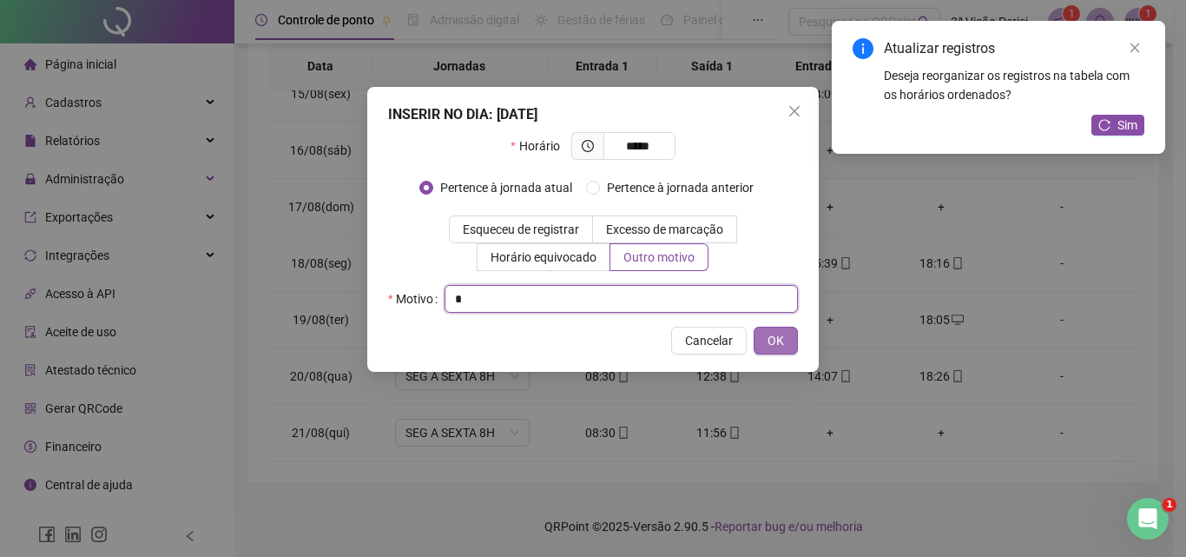  What do you see at coordinates (1014, 85) in the screenshot?
I see `div: Deseja reorganizar os registros na tabela com os horários ordenados?` at bounding box center [1014, 85].